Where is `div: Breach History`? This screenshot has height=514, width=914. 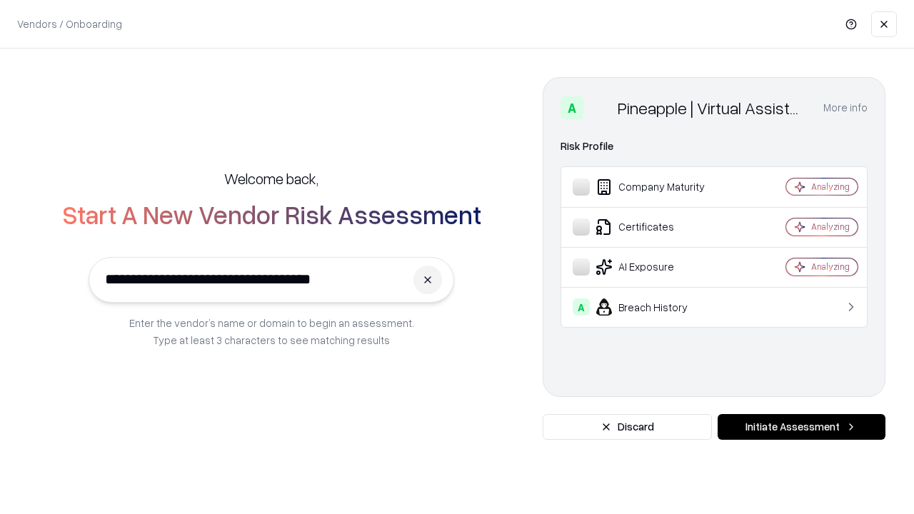 div: Breach History is located at coordinates (658, 307).